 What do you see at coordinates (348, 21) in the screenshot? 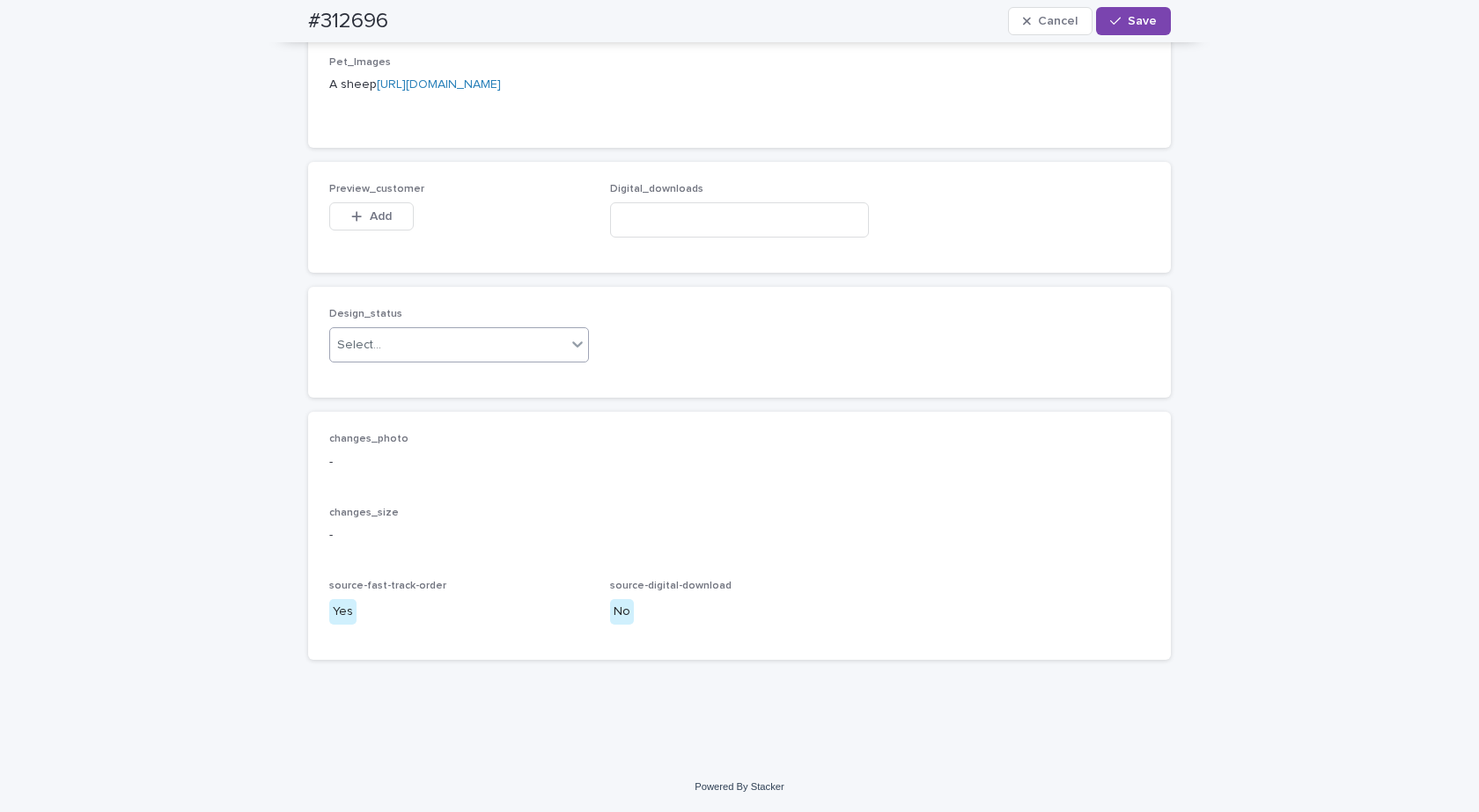
I see `h2: #312696` at bounding box center [348, 21].